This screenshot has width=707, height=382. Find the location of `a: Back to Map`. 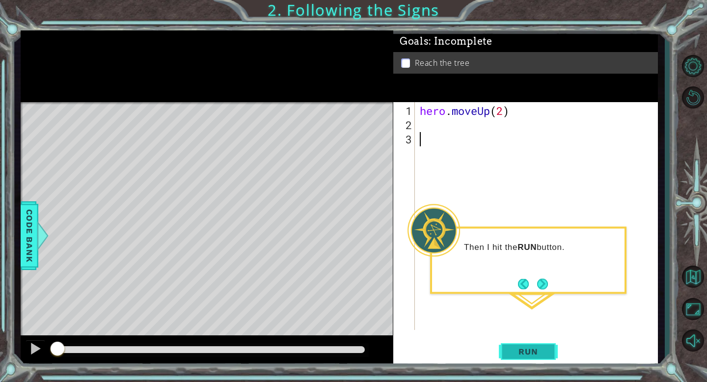

a: Back to Map is located at coordinates (692, 277).